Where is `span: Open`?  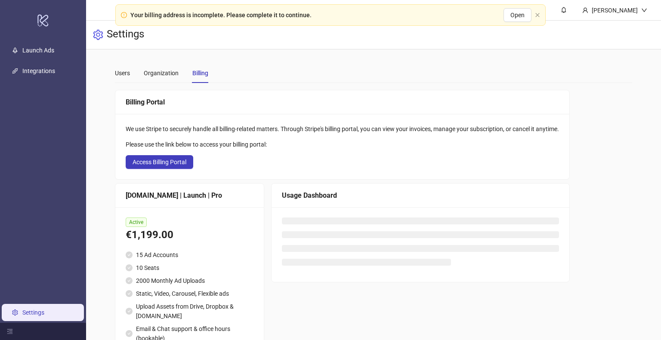
span: Open is located at coordinates (517, 15).